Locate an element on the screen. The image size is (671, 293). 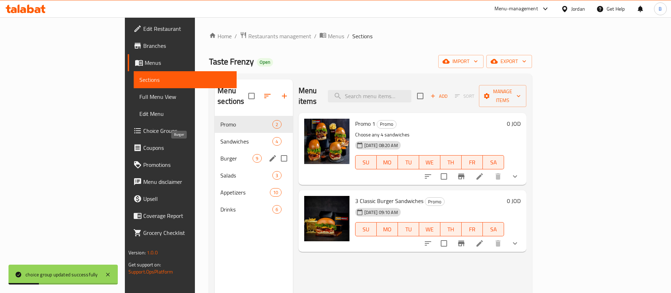
button: import is located at coordinates (461, 61).